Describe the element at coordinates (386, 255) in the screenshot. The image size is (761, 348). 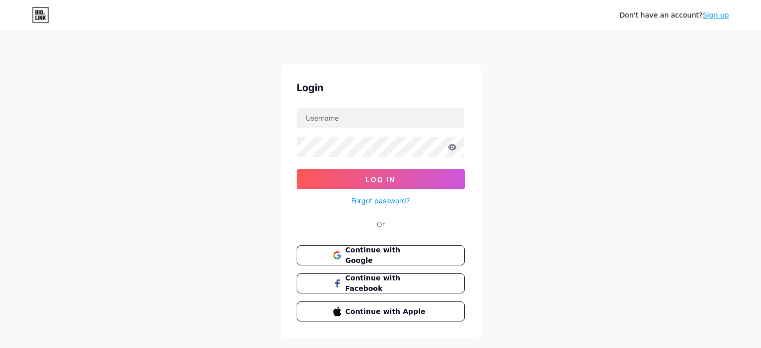
I see `span: Continue with Google` at that location.